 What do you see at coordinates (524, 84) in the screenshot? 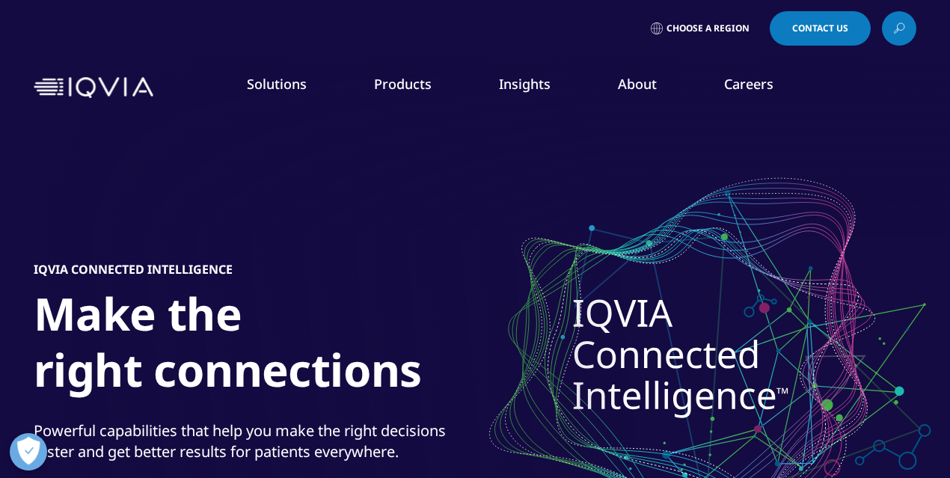
I see `a: Insights` at bounding box center [524, 84].